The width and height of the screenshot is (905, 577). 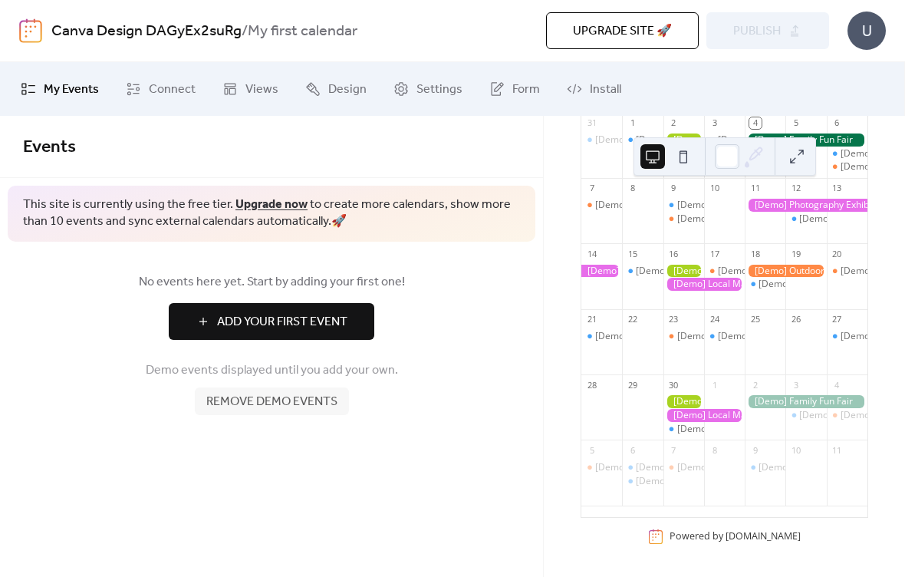 What do you see at coordinates (31, 31) in the screenshot?
I see `img: logo` at bounding box center [31, 31].